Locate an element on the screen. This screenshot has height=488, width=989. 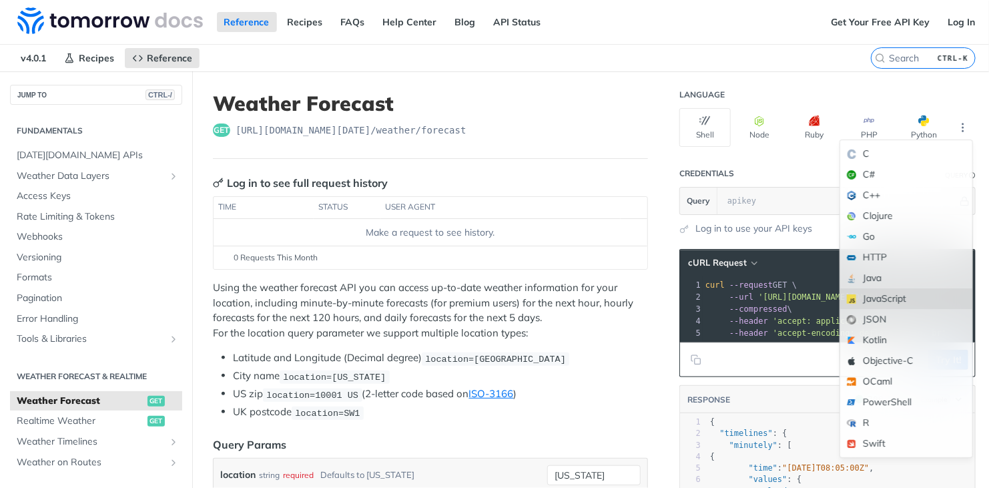
div: JavaScript is located at coordinates (906, 298).